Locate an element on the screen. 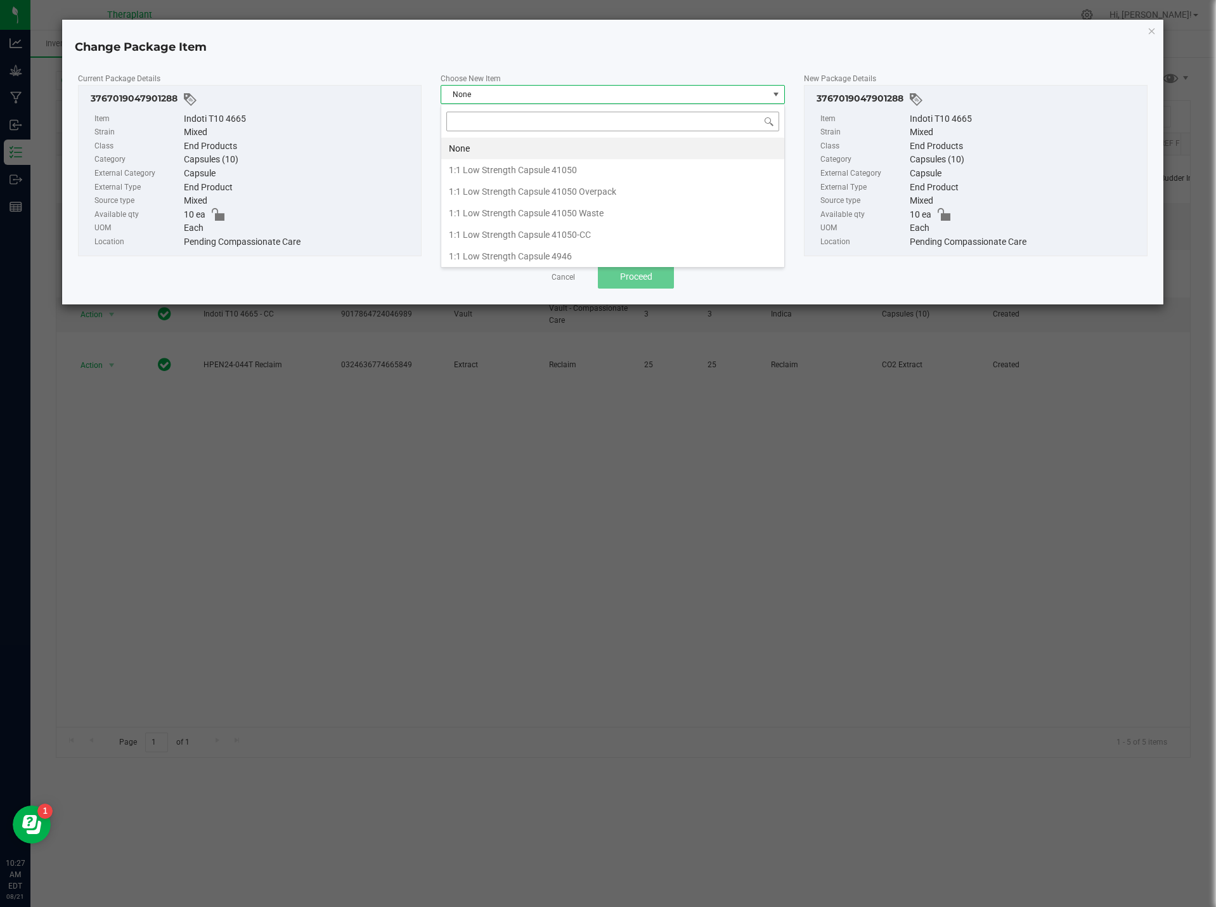 The height and width of the screenshot is (907, 1216). li: 1:1 Low Strength Capsule 41050 Overpack is located at coordinates (613, 192).